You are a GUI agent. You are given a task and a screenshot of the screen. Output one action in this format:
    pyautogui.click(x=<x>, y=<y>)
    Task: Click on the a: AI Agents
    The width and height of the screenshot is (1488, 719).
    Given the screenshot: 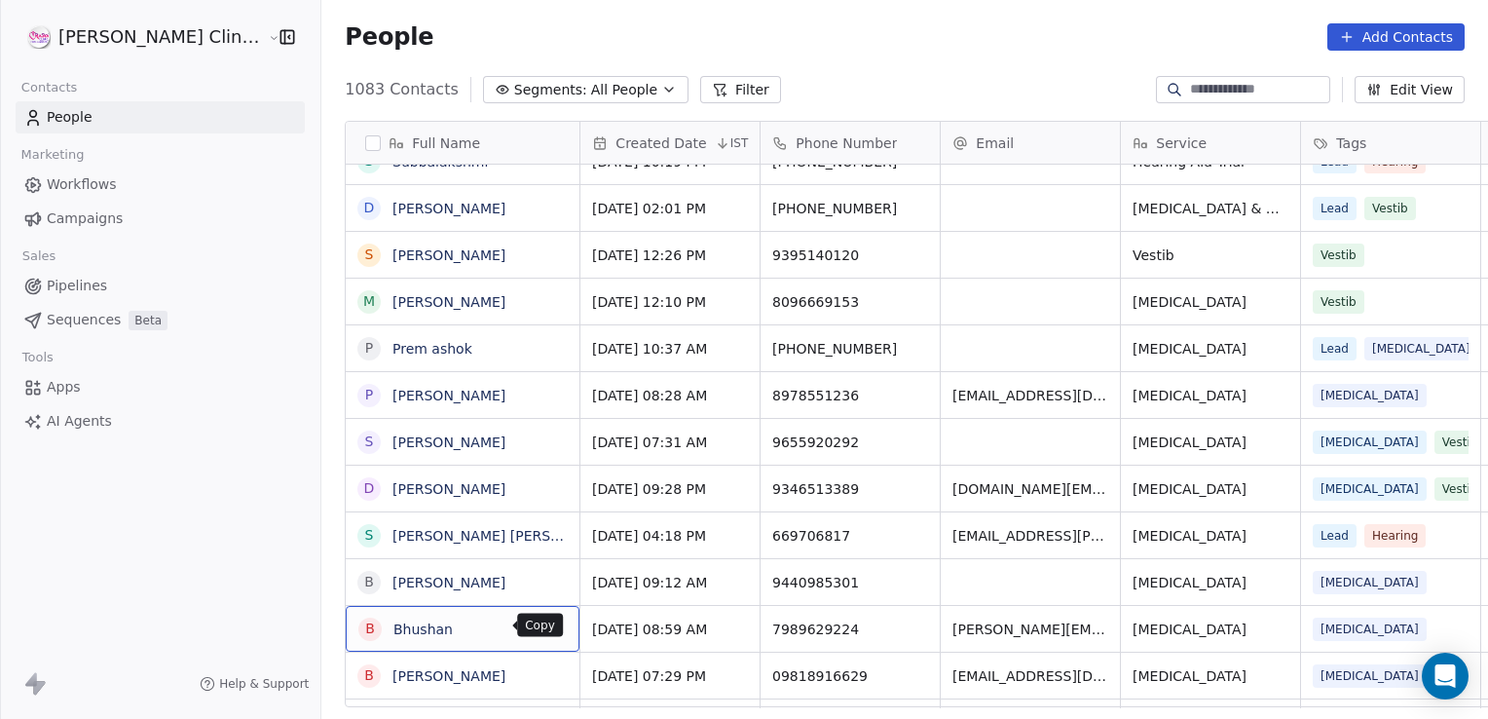 What is the action you would take?
    pyautogui.click(x=160, y=421)
    